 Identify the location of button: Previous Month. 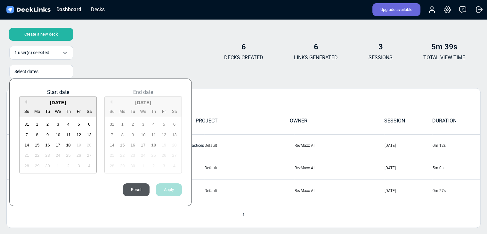
(25, 102).